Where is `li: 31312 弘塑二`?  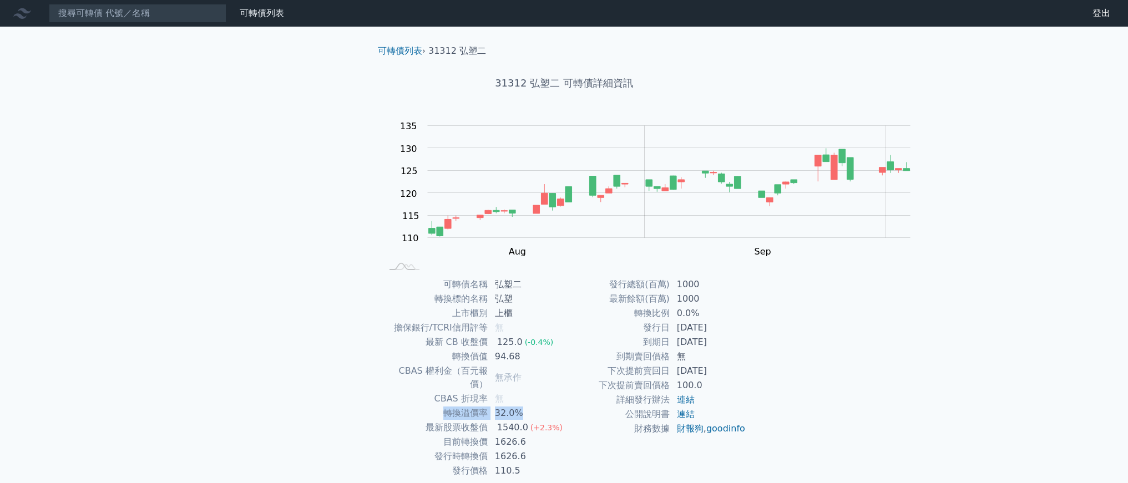 li: 31312 弘塑二 is located at coordinates (457, 51).